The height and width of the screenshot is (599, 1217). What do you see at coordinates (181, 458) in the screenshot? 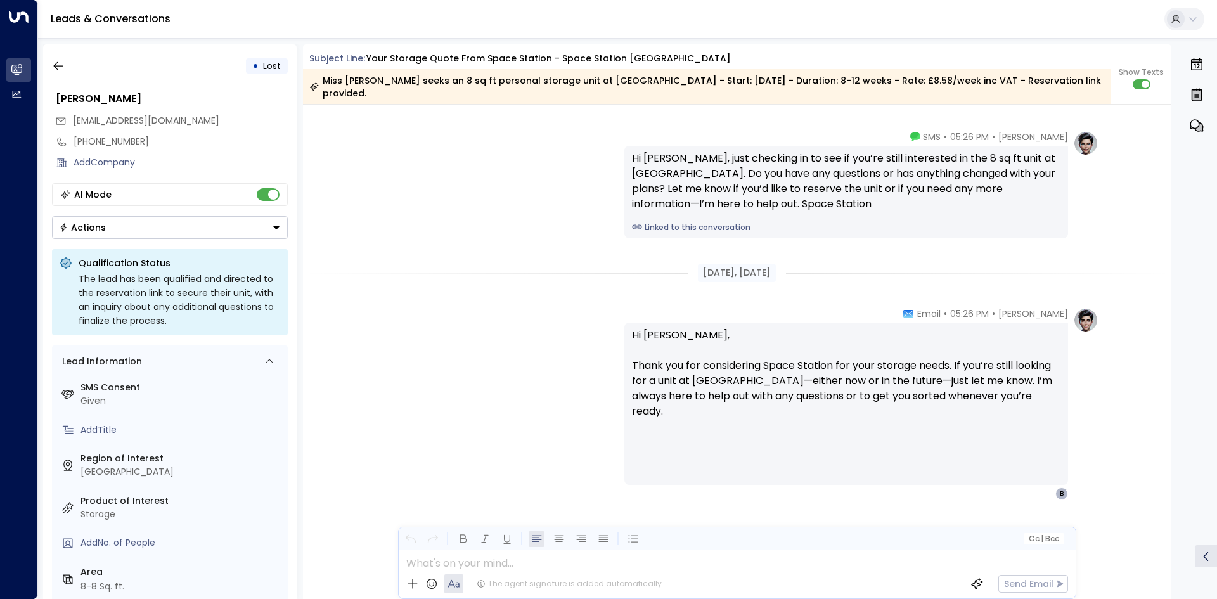
I see `label: Region of Interest` at bounding box center [181, 458].